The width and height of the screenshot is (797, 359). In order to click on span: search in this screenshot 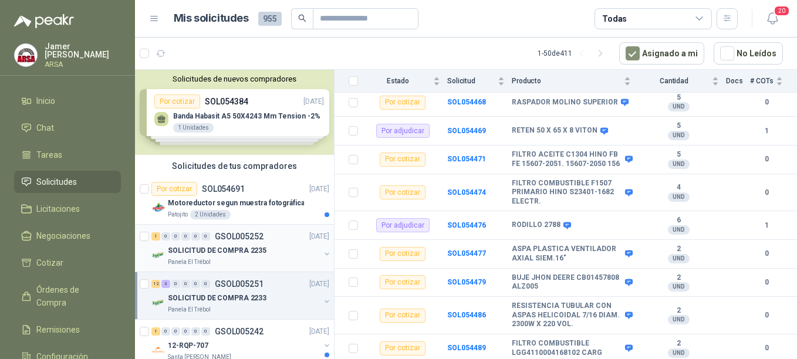, I will do `click(302, 18)`.